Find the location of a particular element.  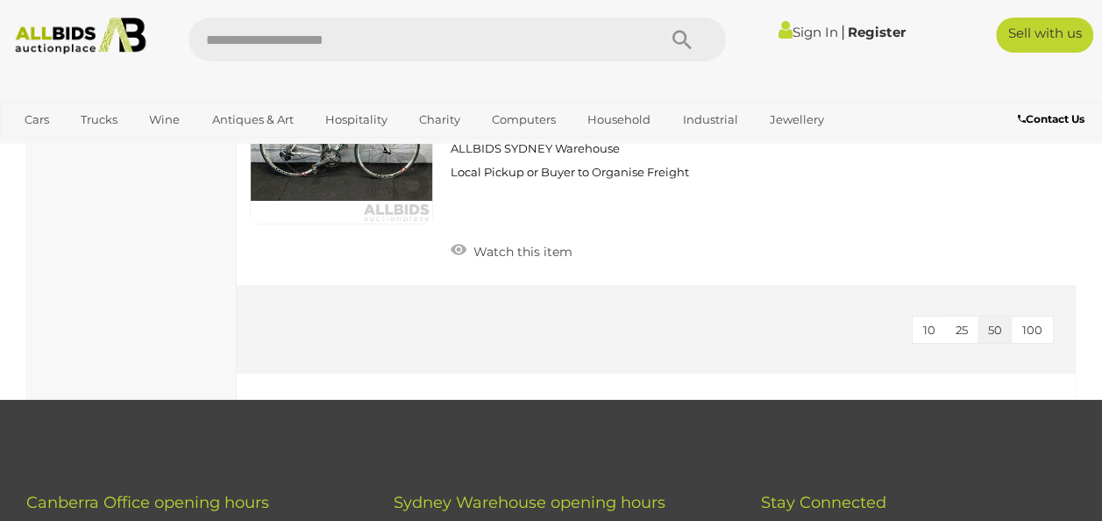

b: Contact Us is located at coordinates (1051, 118).